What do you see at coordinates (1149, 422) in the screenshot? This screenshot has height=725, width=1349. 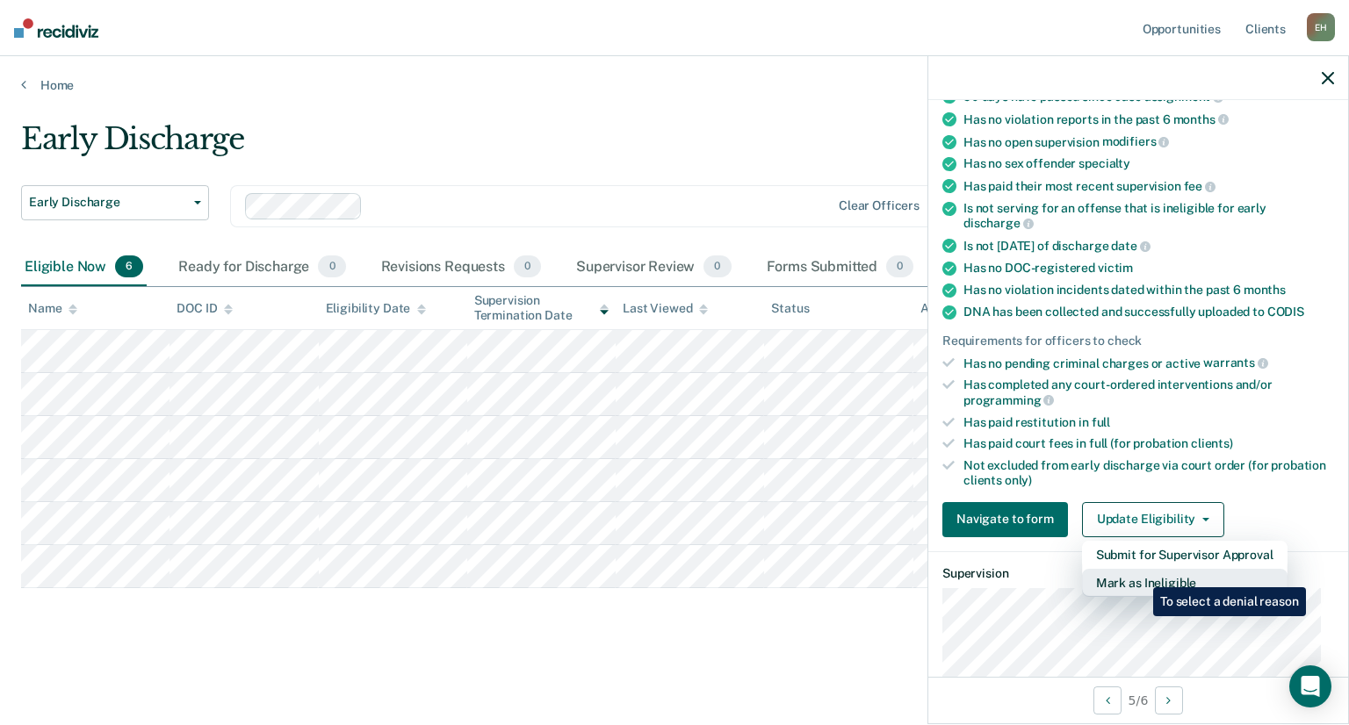 I see `div: Has paid restitution in` at bounding box center [1149, 422].